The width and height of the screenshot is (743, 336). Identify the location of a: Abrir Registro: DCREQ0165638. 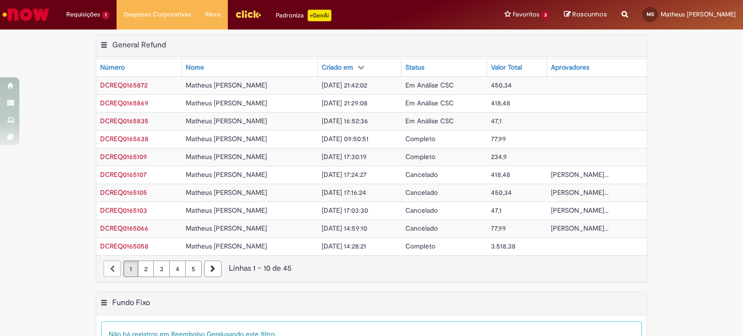
(124, 139).